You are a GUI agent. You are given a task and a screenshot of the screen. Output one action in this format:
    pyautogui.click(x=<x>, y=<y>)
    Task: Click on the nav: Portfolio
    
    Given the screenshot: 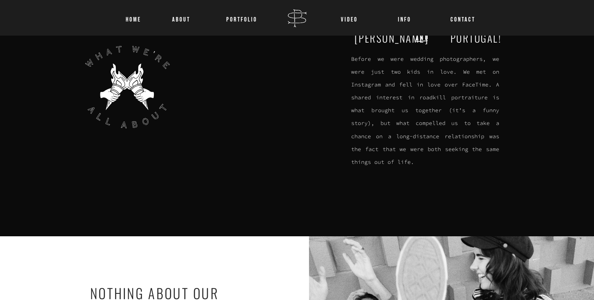 What is the action you would take?
    pyautogui.click(x=241, y=18)
    